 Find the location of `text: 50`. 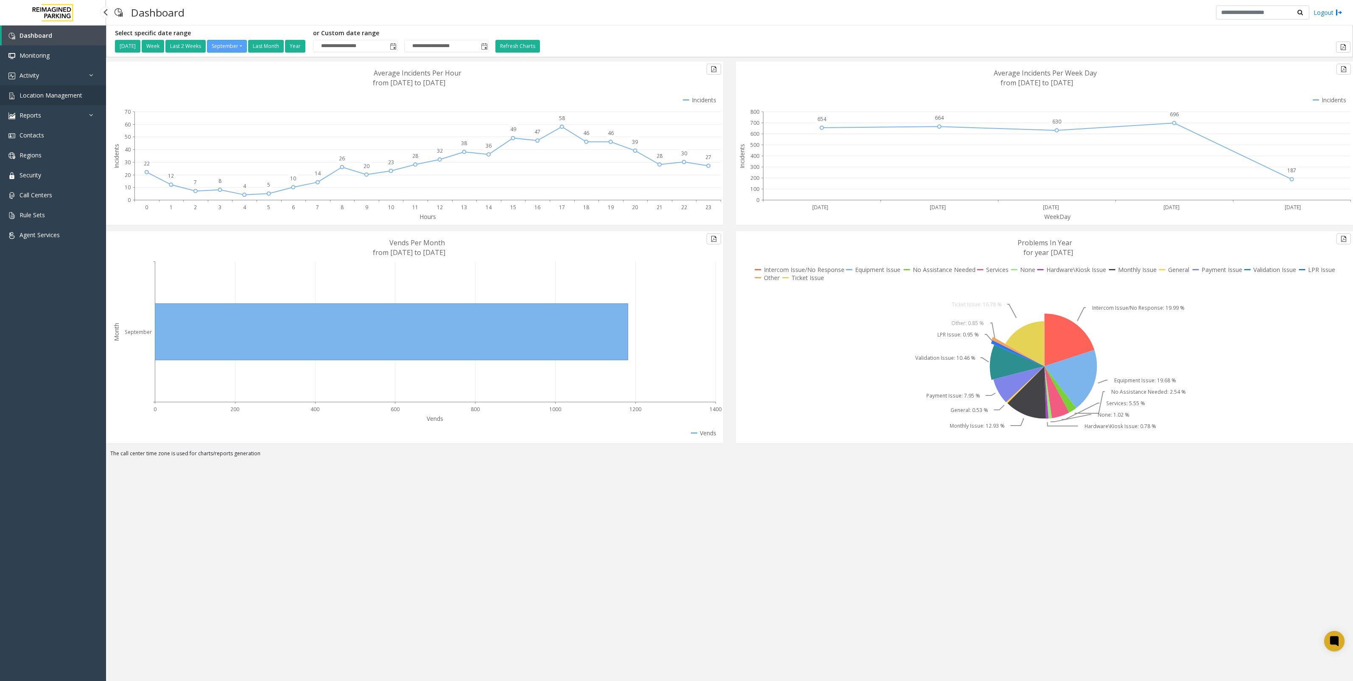

text: 50 is located at coordinates (128, 137).